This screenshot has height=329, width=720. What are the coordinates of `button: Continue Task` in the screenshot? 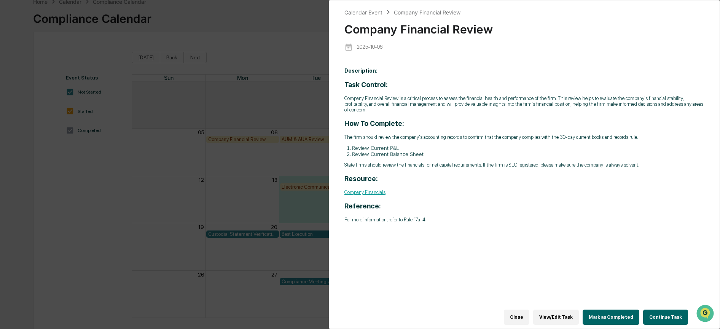 It's located at (666, 317).